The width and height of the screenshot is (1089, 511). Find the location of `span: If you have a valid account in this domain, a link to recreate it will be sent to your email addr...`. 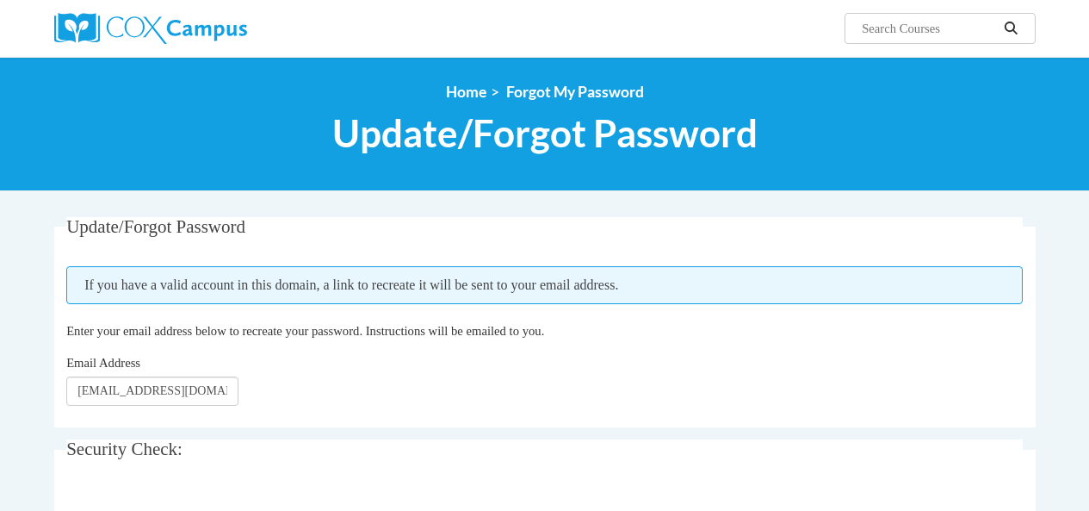

span: If you have a valid account in this domain, a link to recreate it will be sent to your email addr... is located at coordinates (544, 285).